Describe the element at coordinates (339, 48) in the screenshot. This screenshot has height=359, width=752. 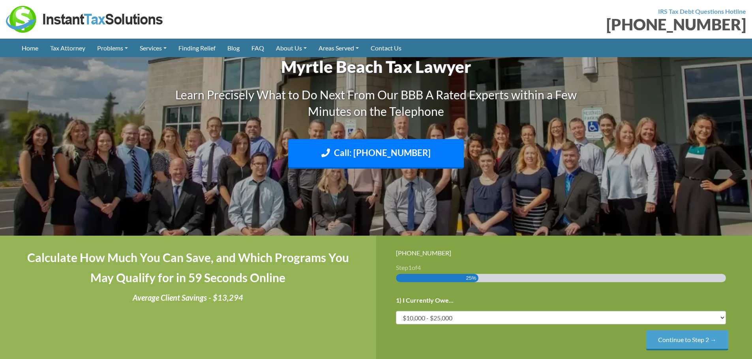
I see `a: Areas Served` at that location.